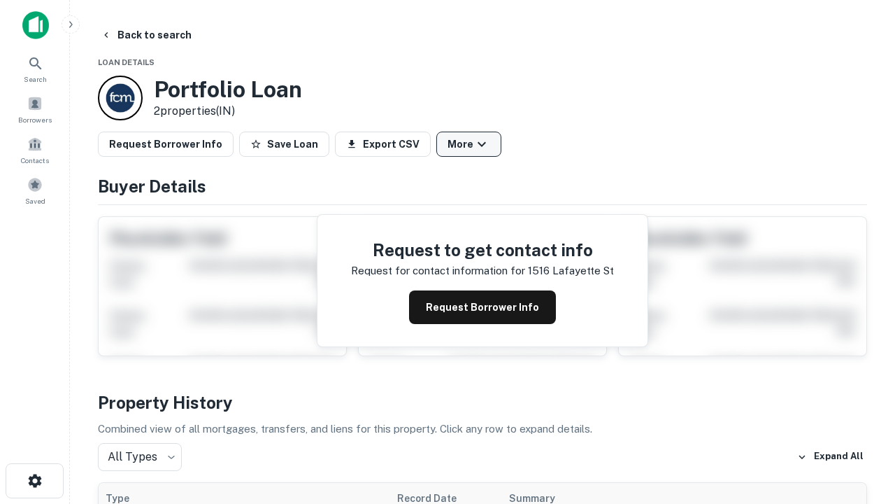 This screenshot has width=895, height=504. I want to click on button: Save Loan, so click(284, 144).